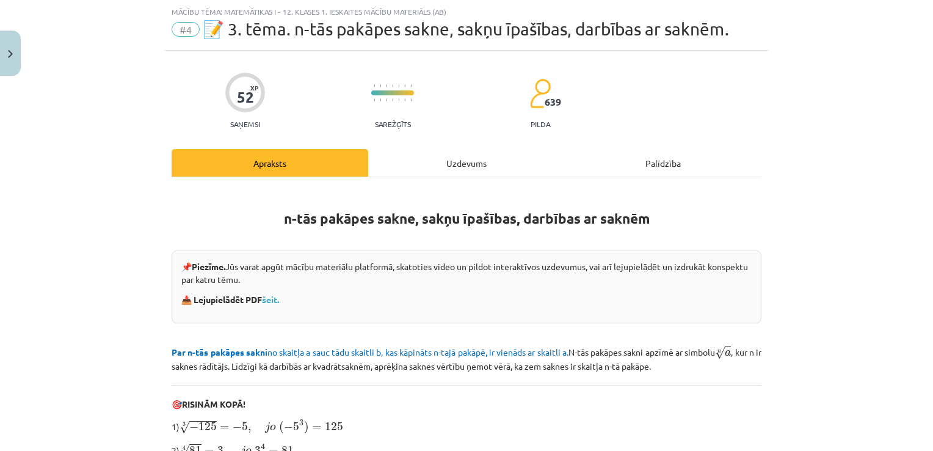 Image resolution: width=933 pixels, height=451 pixels. What do you see at coordinates (254, 87) in the screenshot?
I see `span: XP` at bounding box center [254, 87].